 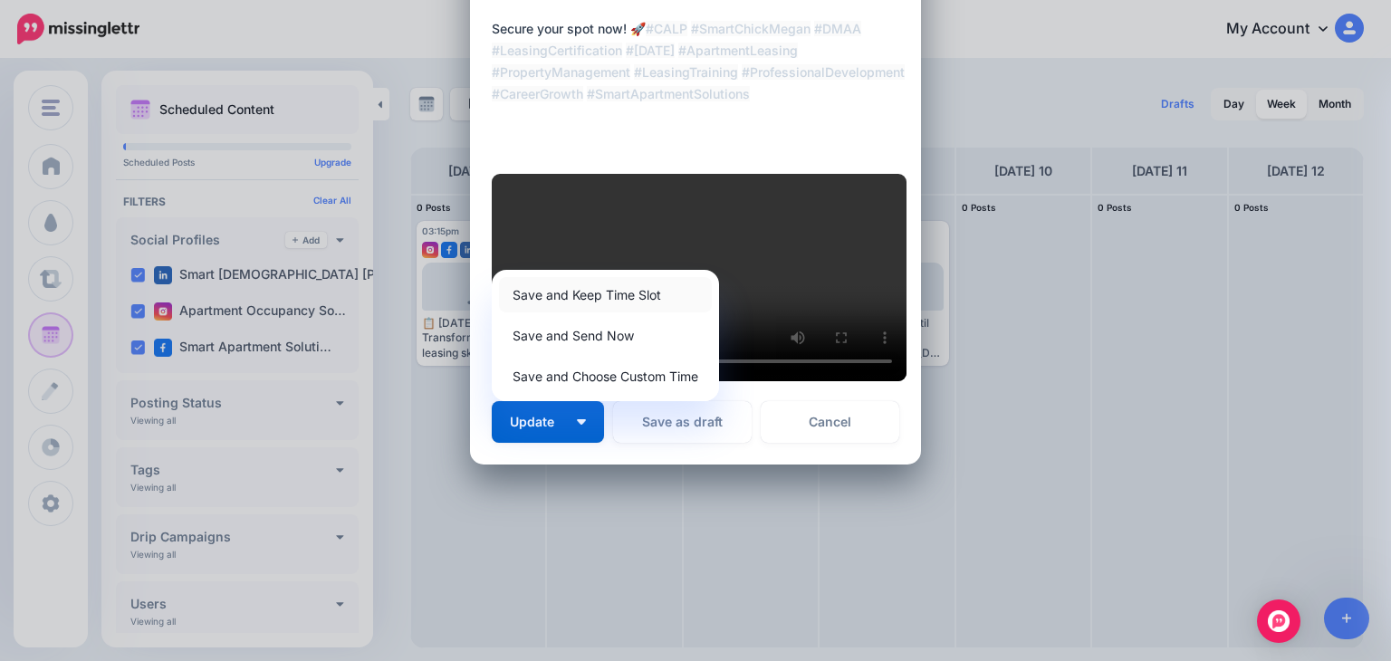 What do you see at coordinates (830, 422) in the screenshot?
I see `a: Cancel` at bounding box center [830, 422].